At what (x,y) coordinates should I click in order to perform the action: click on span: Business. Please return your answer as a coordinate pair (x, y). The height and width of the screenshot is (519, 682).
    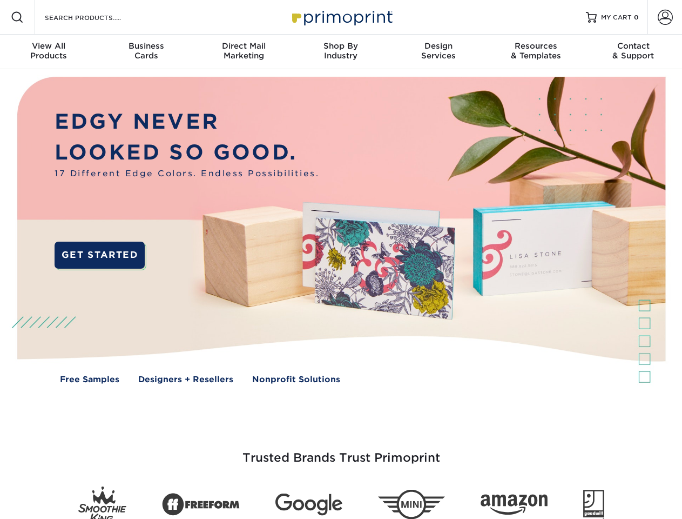
    Looking at the image, I should click on (146, 46).